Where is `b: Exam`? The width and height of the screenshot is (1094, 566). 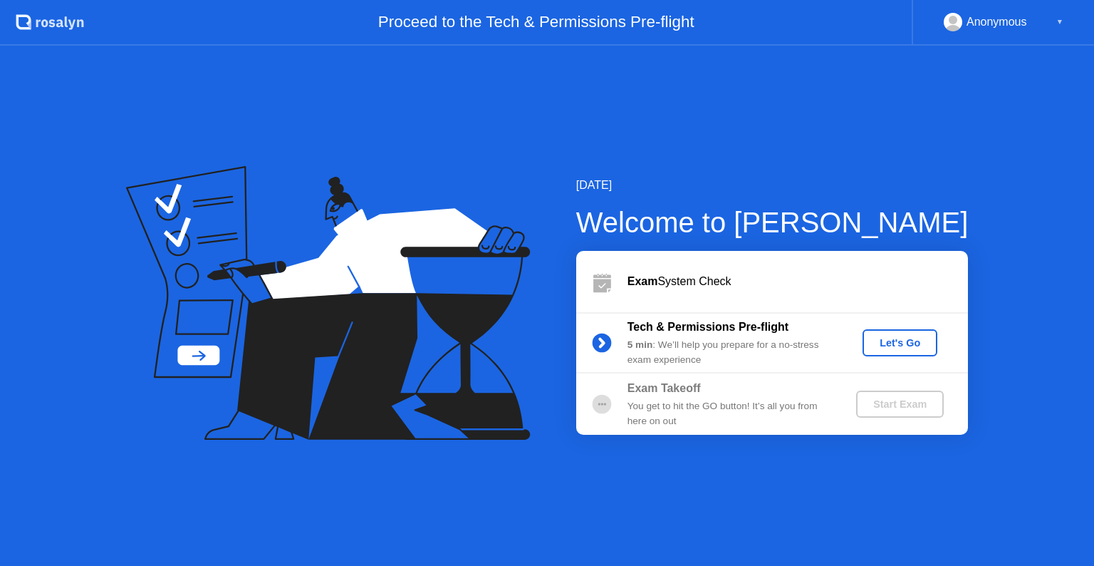
b: Exam is located at coordinates (643, 281).